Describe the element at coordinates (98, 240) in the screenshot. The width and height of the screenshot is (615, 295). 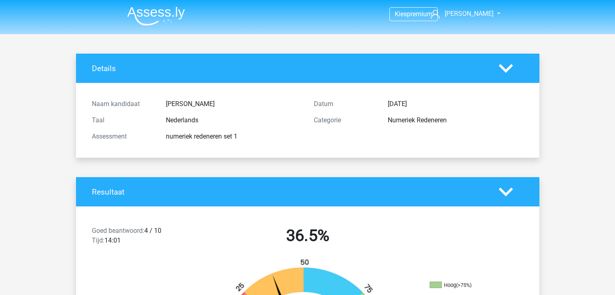
I see `span: Tijd:` at that location.